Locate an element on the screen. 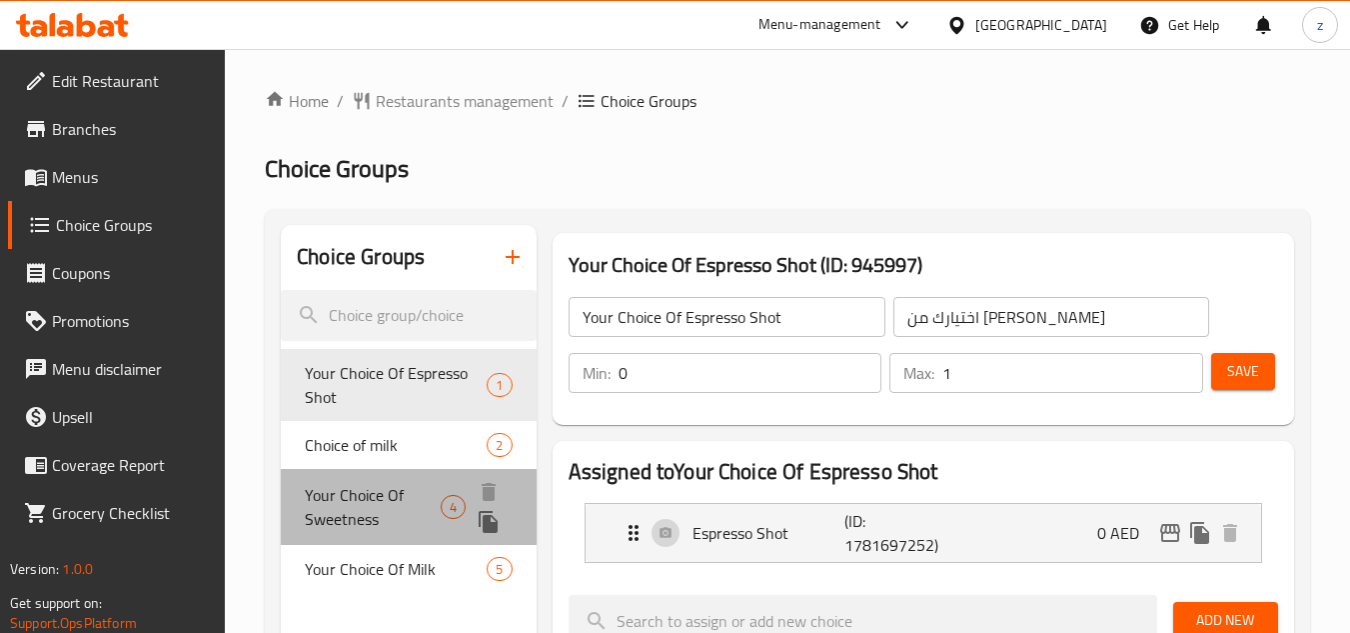 This screenshot has width=1350, height=633. h2: Assigned to Your Choice Of Espresso Shot is located at coordinates (924, 472).